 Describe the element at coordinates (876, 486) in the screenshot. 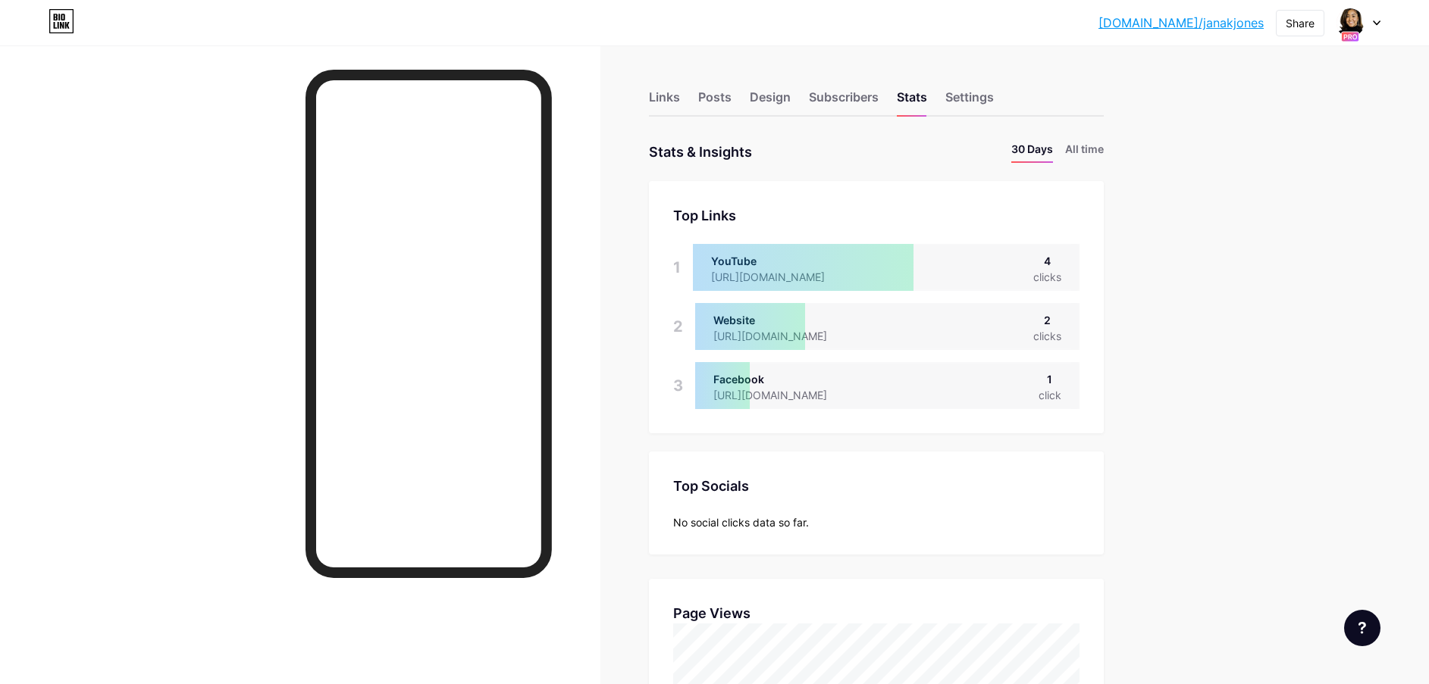

I see `div: Top Socials` at that location.